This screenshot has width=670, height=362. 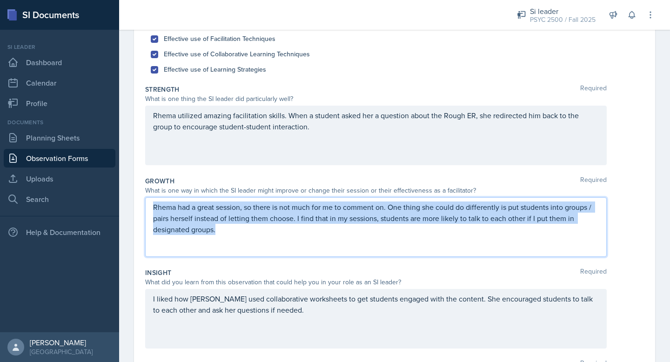 I want to click on p: Rhema had a great session, so there is not much for me to comment on. One thing she could do diff..., so click(x=376, y=218).